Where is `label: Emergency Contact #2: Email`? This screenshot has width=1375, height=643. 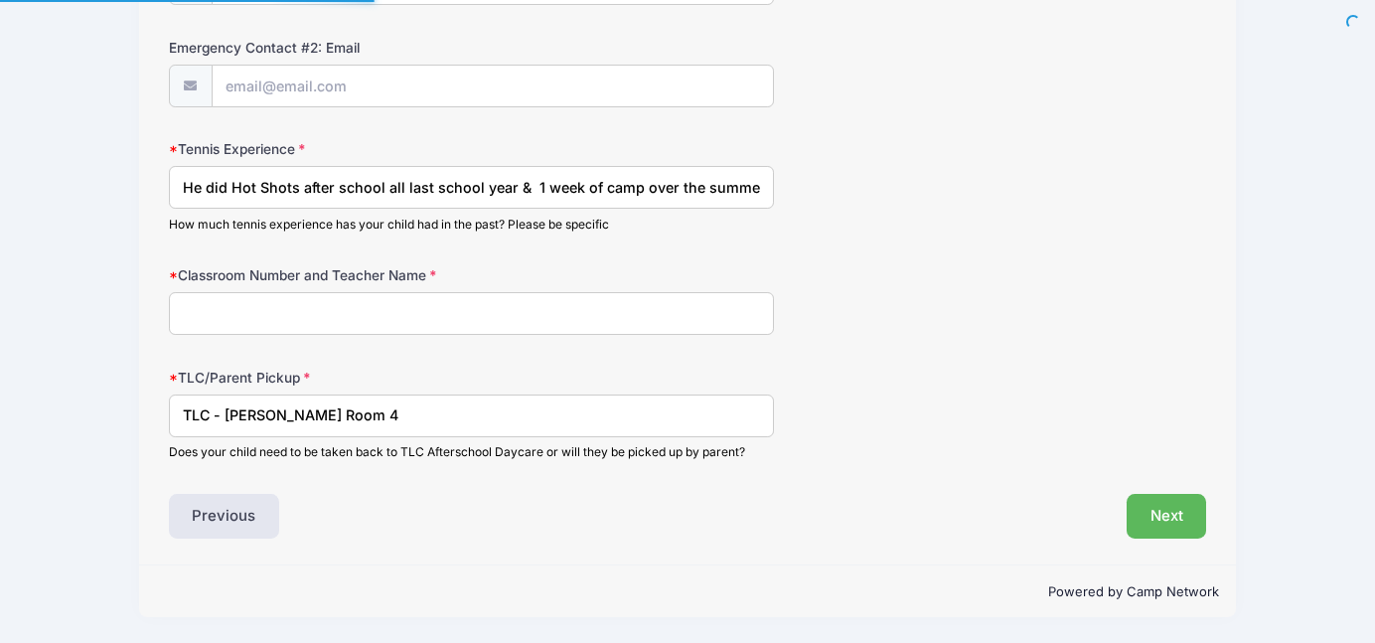
label: Emergency Contact #2: Email is located at coordinates (342, 48).